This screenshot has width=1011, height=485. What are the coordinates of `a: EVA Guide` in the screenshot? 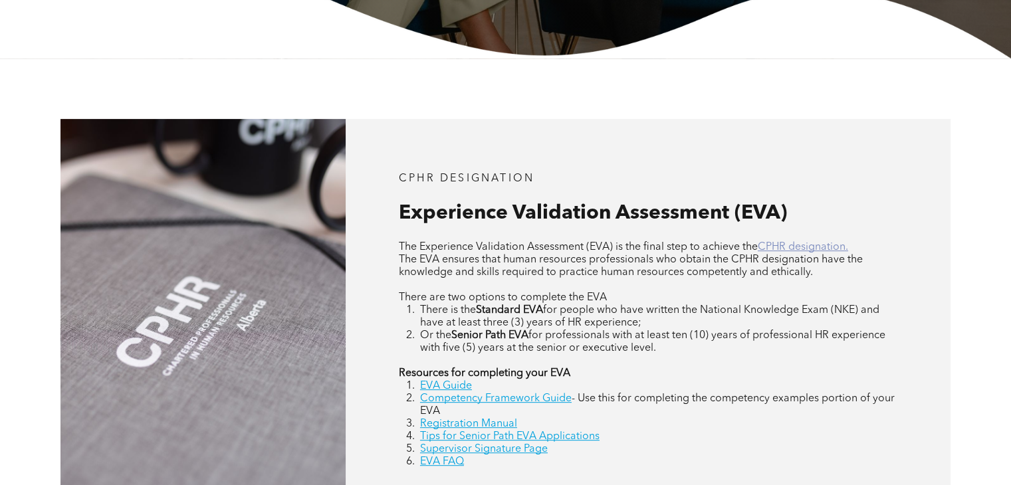 It's located at (446, 386).